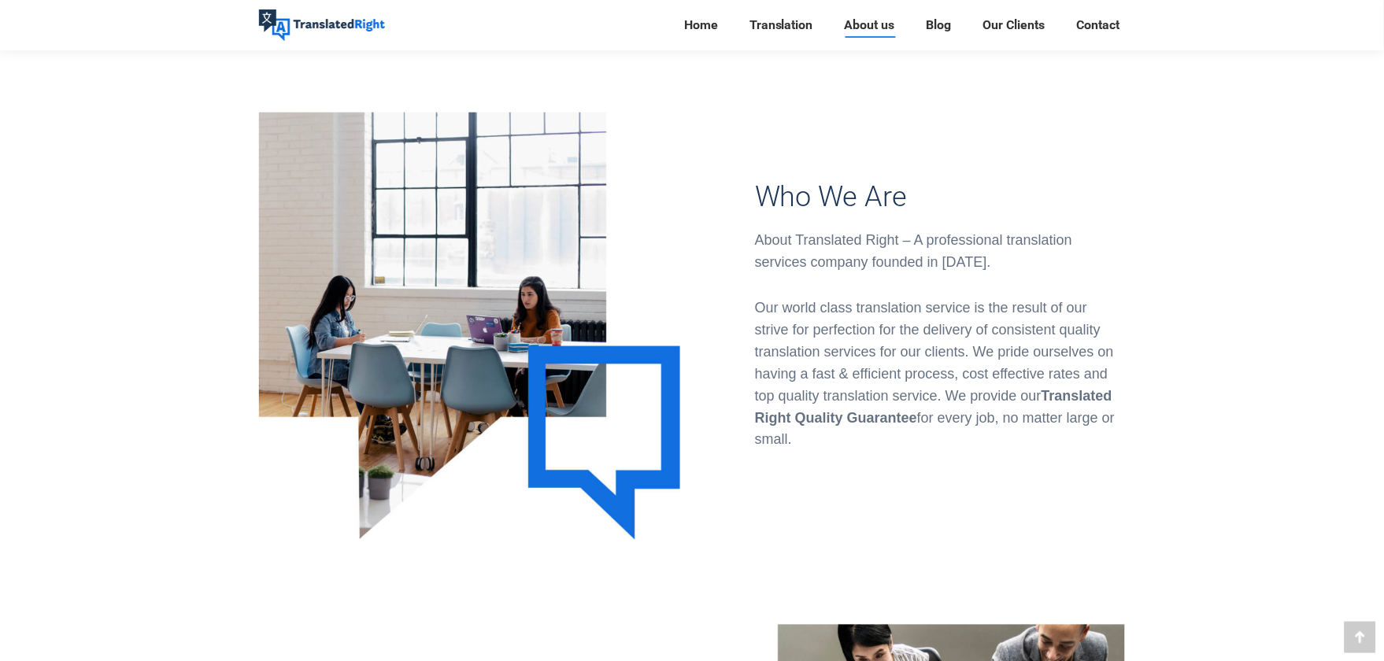 This screenshot has width=1384, height=661. What do you see at coordinates (1014, 25) in the screenshot?
I see `a: Our Clients` at bounding box center [1014, 25].